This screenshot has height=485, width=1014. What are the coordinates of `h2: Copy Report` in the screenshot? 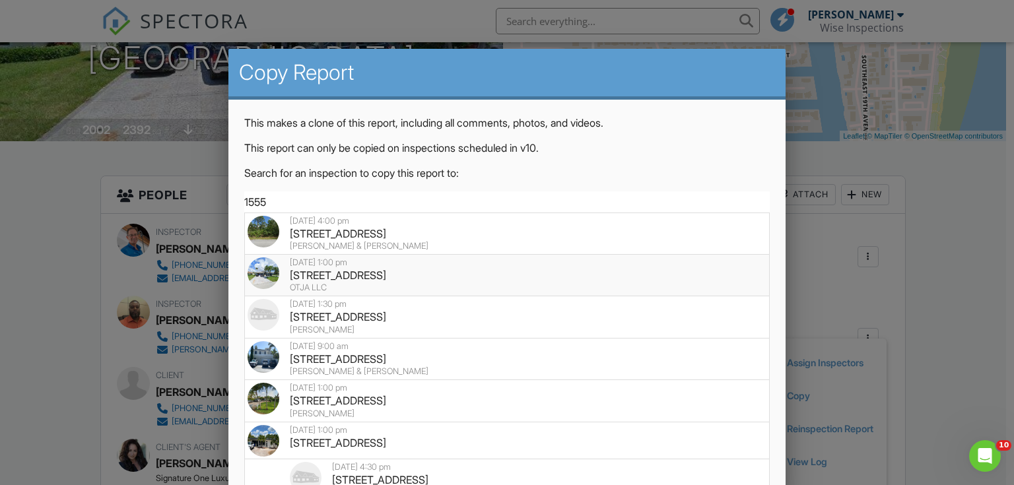 It's located at (507, 73).